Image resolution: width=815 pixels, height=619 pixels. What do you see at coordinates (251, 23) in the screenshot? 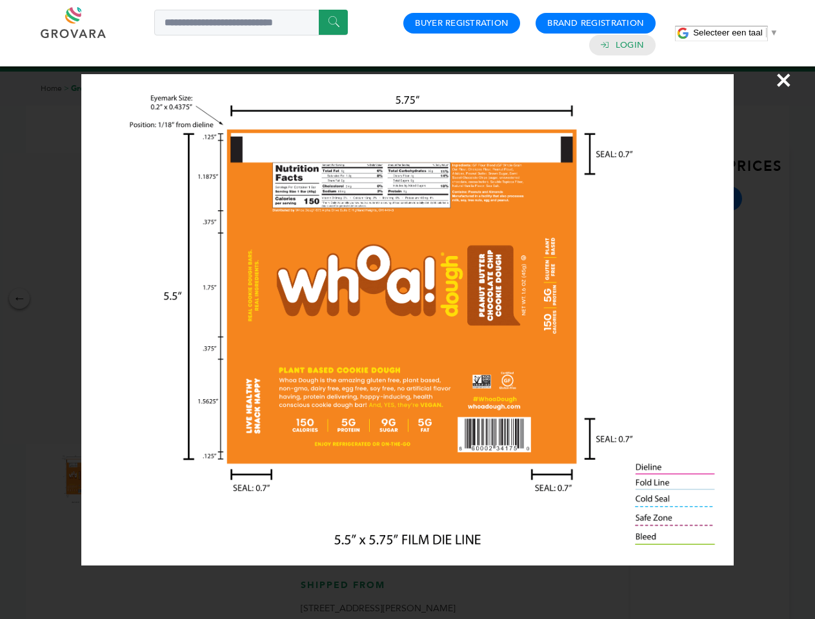
I see `input: Search a product or brand...` at bounding box center [251, 23].